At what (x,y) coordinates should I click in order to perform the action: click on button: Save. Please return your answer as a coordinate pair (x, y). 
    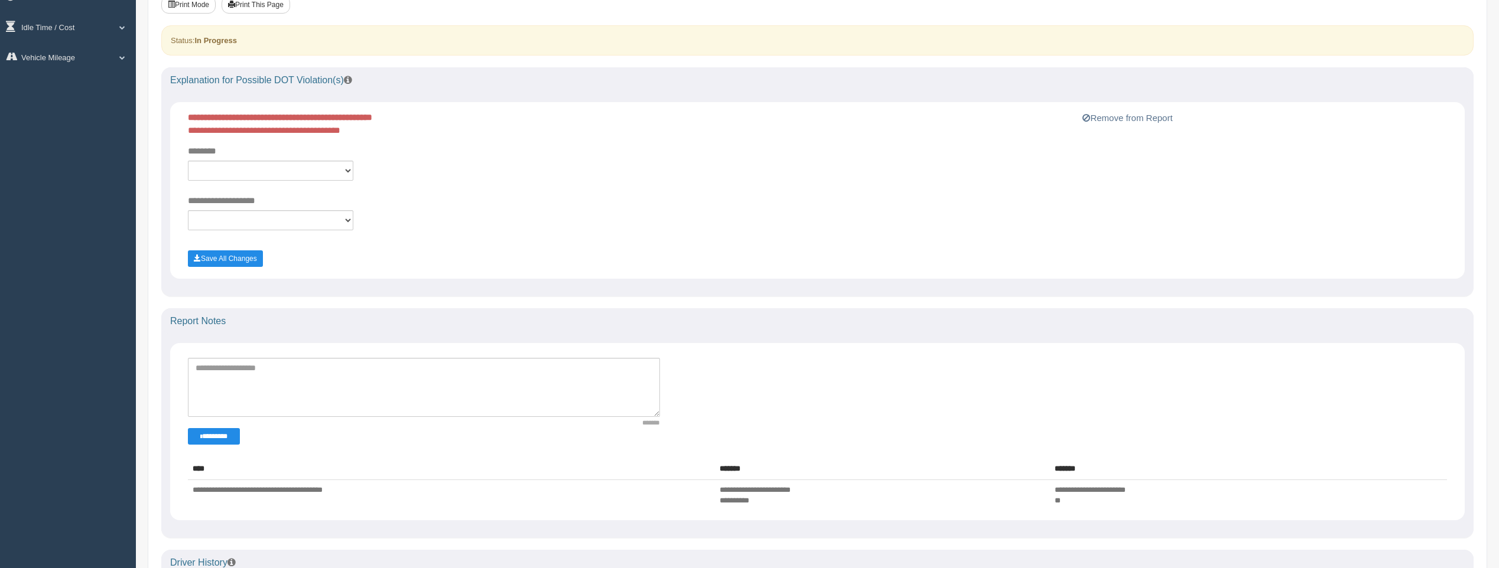
    Looking at the image, I should click on (225, 259).